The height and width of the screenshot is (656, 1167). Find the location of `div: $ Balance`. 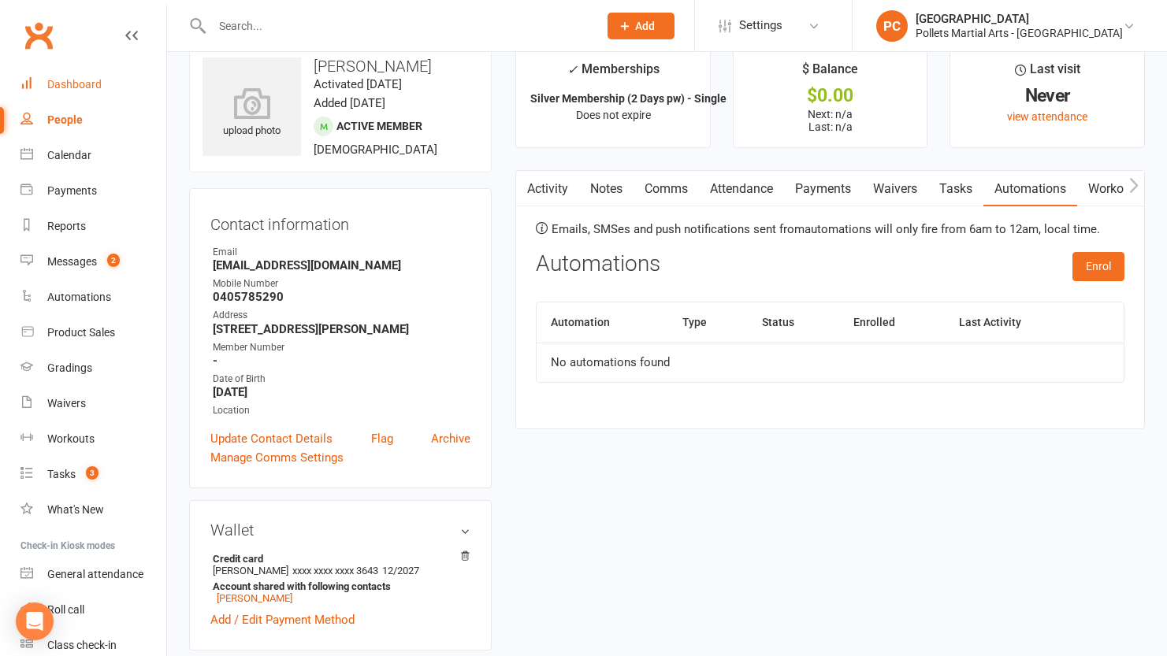

div: $ Balance is located at coordinates (830, 73).